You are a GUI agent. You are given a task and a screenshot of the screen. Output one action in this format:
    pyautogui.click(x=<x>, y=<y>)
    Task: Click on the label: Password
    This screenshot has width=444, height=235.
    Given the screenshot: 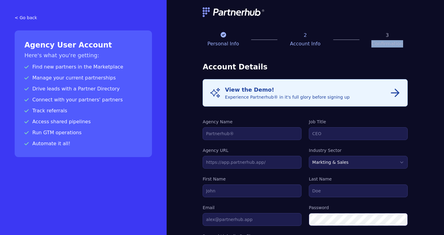 What is the action you would take?
    pyautogui.click(x=358, y=208)
    